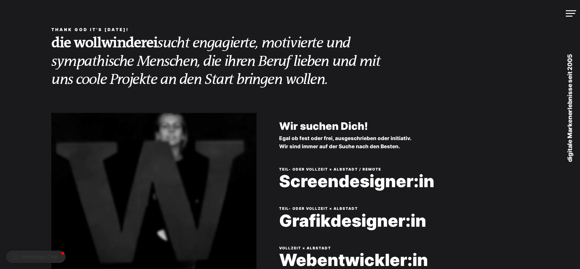 The height and width of the screenshot is (269, 580). I want to click on p: Vollzeit × Albstadt, so click(409, 248).